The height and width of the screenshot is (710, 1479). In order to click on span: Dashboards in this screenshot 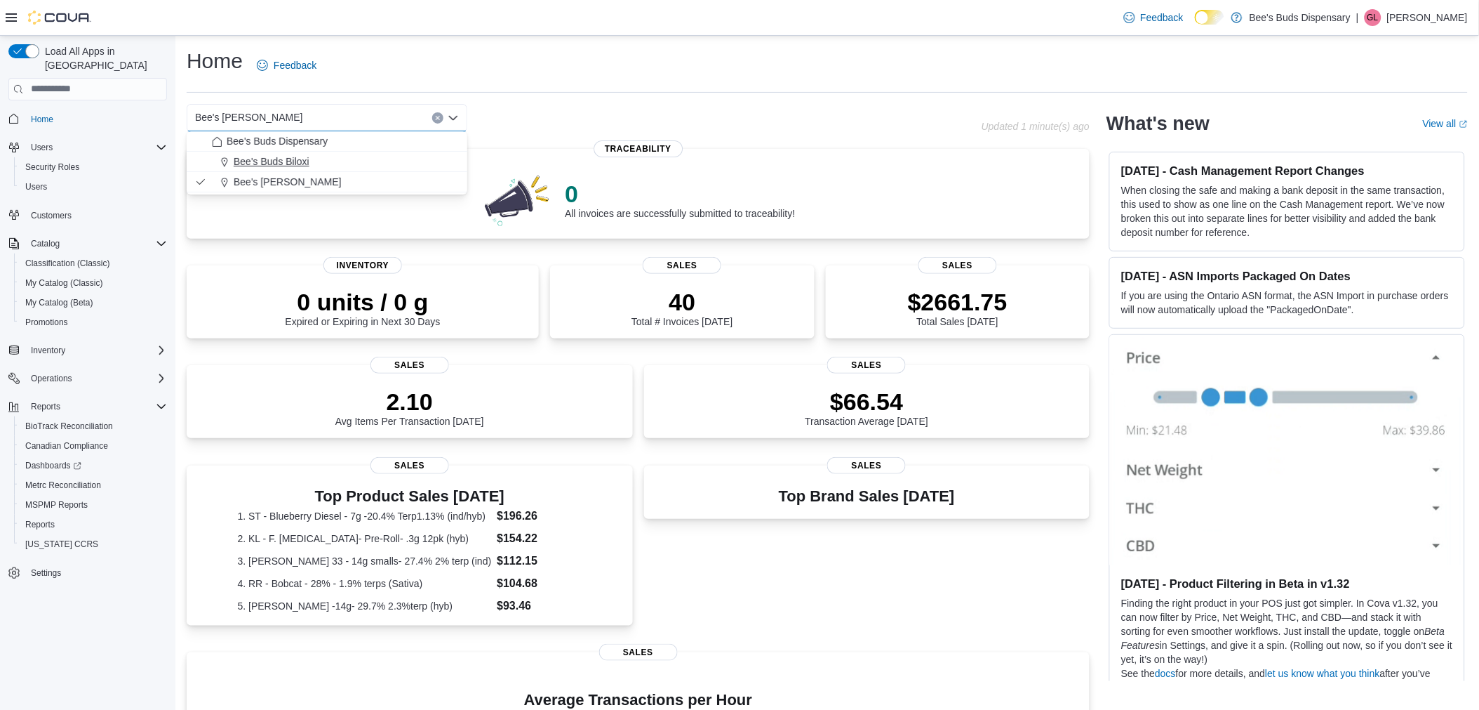, I will do `click(53, 465)`.